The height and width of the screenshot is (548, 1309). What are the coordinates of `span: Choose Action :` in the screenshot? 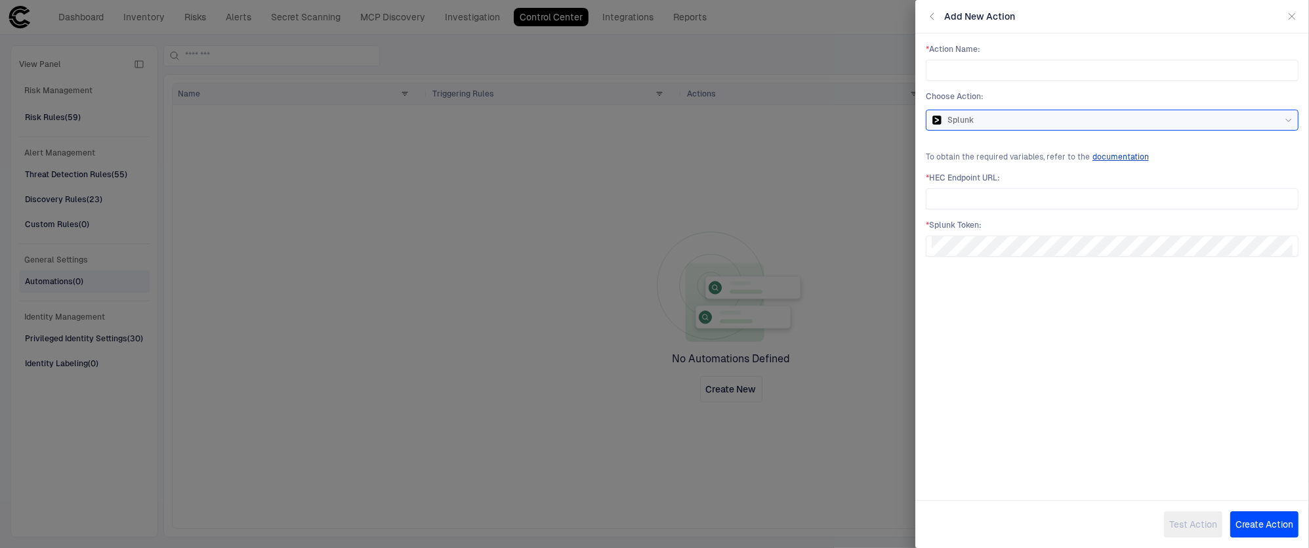 It's located at (1112, 96).